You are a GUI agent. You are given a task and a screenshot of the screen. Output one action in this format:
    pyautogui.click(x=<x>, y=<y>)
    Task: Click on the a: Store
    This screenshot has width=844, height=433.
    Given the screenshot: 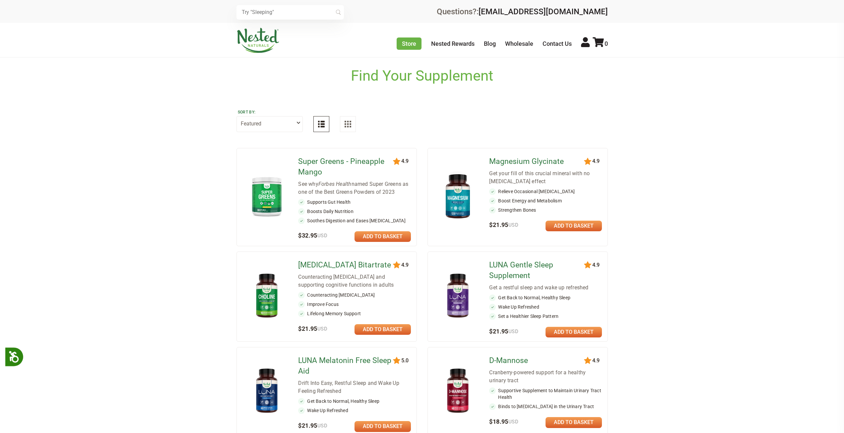 What is the action you would take?
    pyautogui.click(x=409, y=43)
    